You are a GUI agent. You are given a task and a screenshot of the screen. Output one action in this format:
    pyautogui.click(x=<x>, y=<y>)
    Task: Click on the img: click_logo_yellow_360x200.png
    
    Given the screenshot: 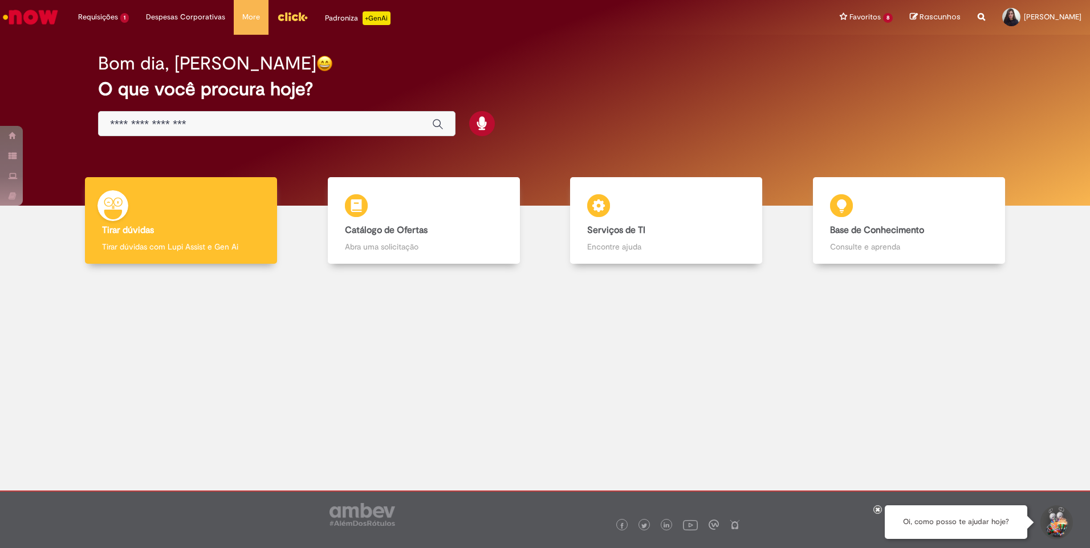 What is the action you would take?
    pyautogui.click(x=292, y=17)
    